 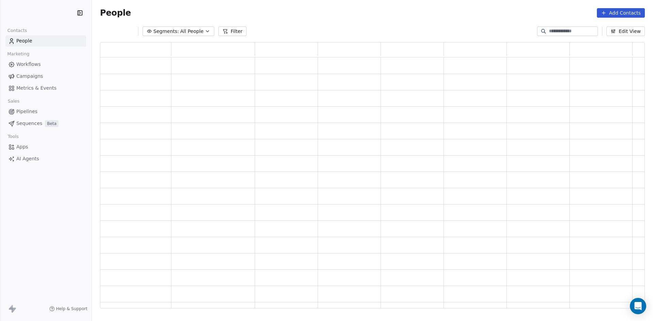 What do you see at coordinates (72, 309) in the screenshot?
I see `span: Help & Support` at bounding box center [72, 309].